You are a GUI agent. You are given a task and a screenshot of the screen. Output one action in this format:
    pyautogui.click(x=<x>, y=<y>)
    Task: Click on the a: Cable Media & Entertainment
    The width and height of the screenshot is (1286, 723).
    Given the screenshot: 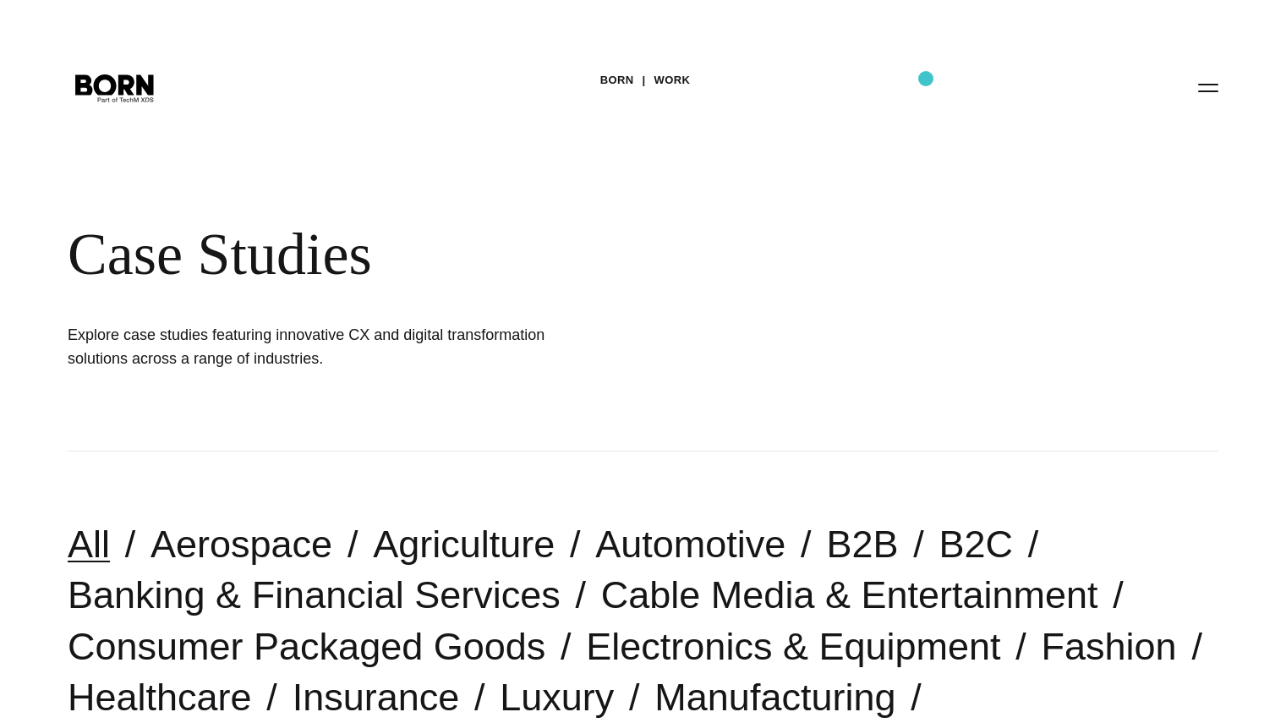 What is the action you would take?
    pyautogui.click(x=849, y=594)
    